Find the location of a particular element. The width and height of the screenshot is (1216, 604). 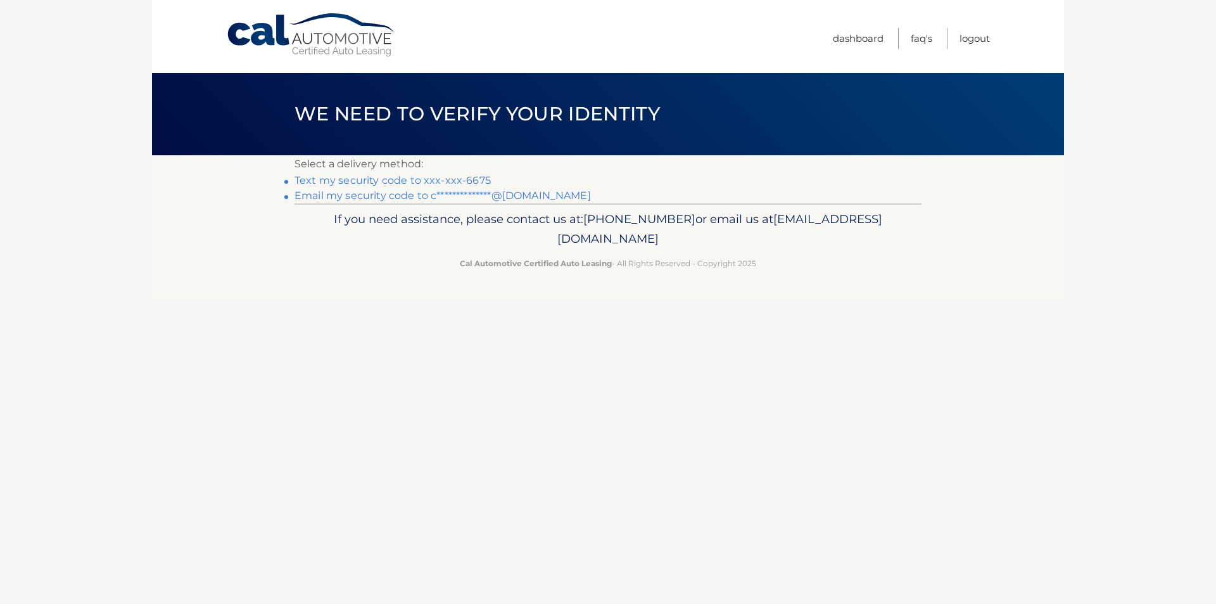

a: Text my security code to xxx-xxx-6675 is located at coordinates (393, 180).